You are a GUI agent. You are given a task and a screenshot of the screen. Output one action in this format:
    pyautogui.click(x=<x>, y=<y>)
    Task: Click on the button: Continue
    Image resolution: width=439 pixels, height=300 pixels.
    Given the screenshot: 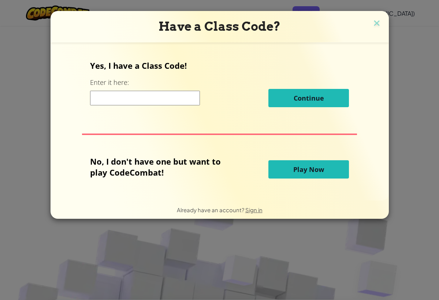 What is the action you would take?
    pyautogui.click(x=308, y=98)
    